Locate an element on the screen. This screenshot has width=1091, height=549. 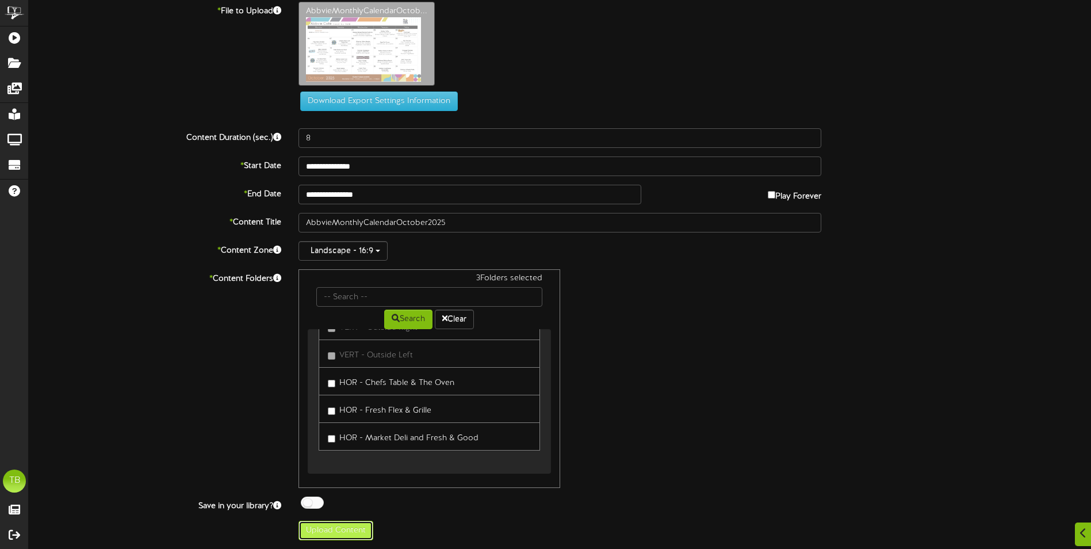
input: Title of this Content is located at coordinates (560, 223).